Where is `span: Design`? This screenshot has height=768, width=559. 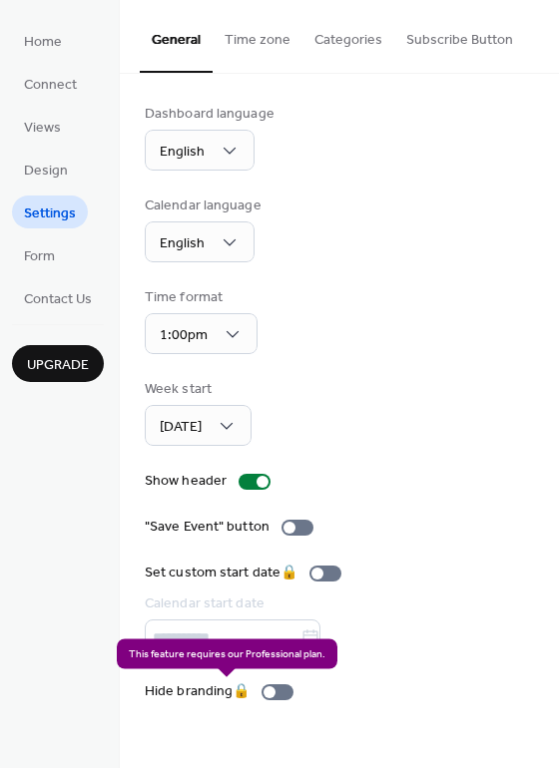
span: Design is located at coordinates (46, 171).